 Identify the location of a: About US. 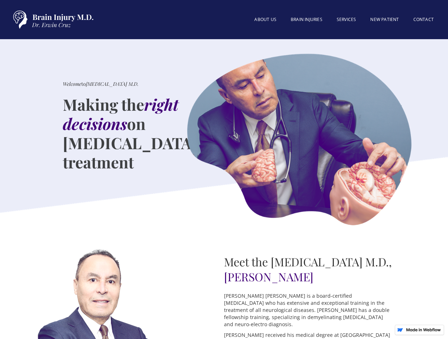
(265, 20).